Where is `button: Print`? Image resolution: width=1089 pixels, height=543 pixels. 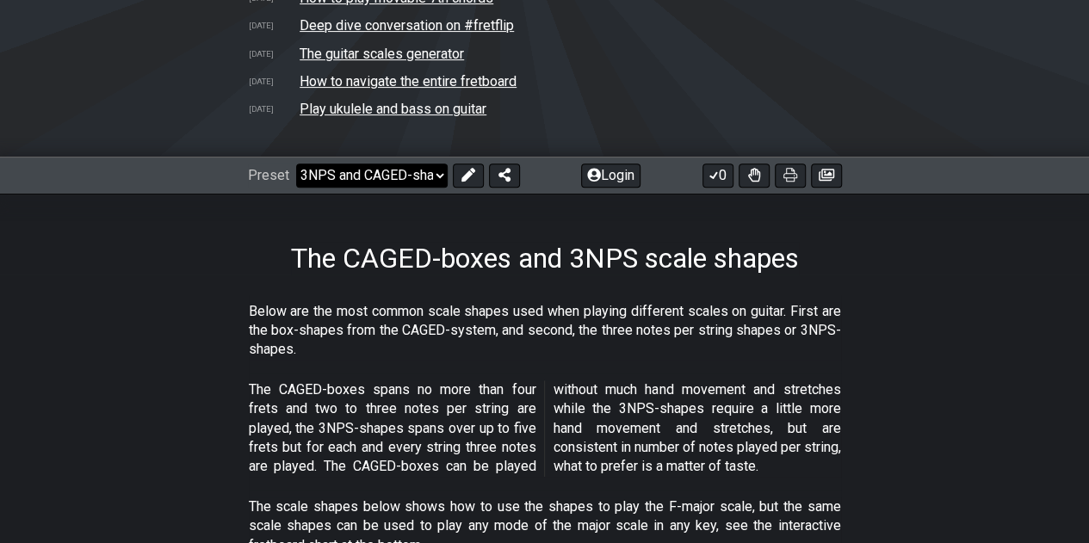 button: Print is located at coordinates (790, 176).